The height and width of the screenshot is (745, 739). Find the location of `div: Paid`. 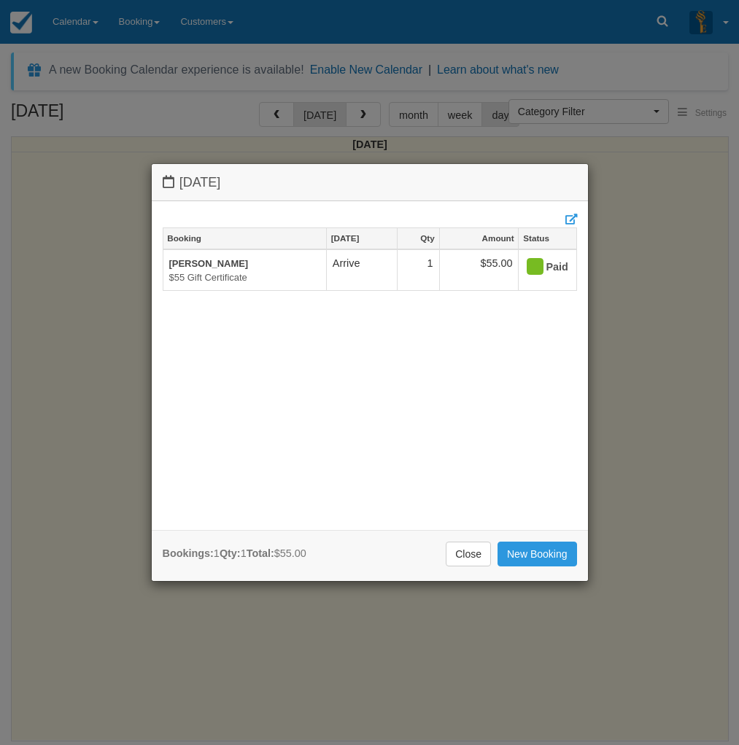

div: Paid is located at coordinates (540, 268).